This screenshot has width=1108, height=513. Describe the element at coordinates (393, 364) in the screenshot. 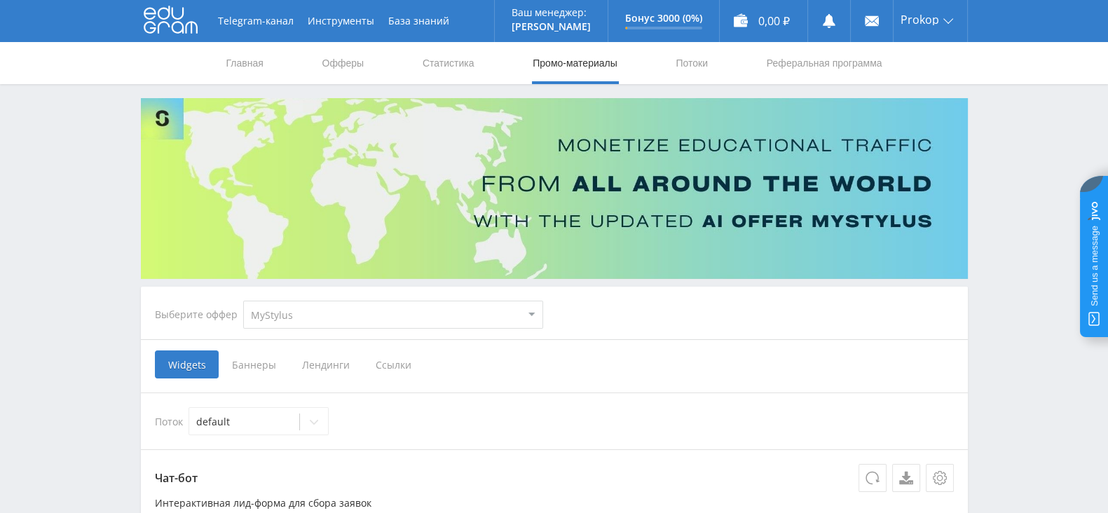

I see `span: Ссылки` at that location.